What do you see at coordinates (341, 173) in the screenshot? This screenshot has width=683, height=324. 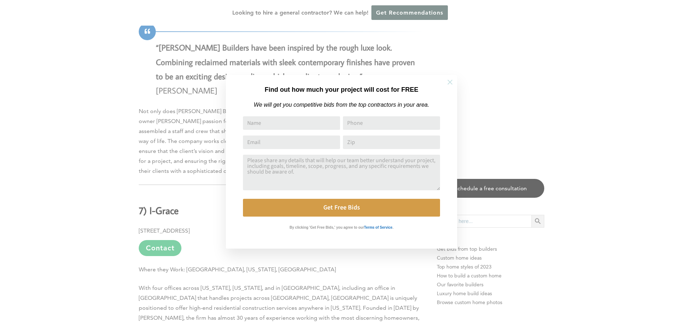 I see `textarea: Comment or Message` at bounding box center [341, 173].